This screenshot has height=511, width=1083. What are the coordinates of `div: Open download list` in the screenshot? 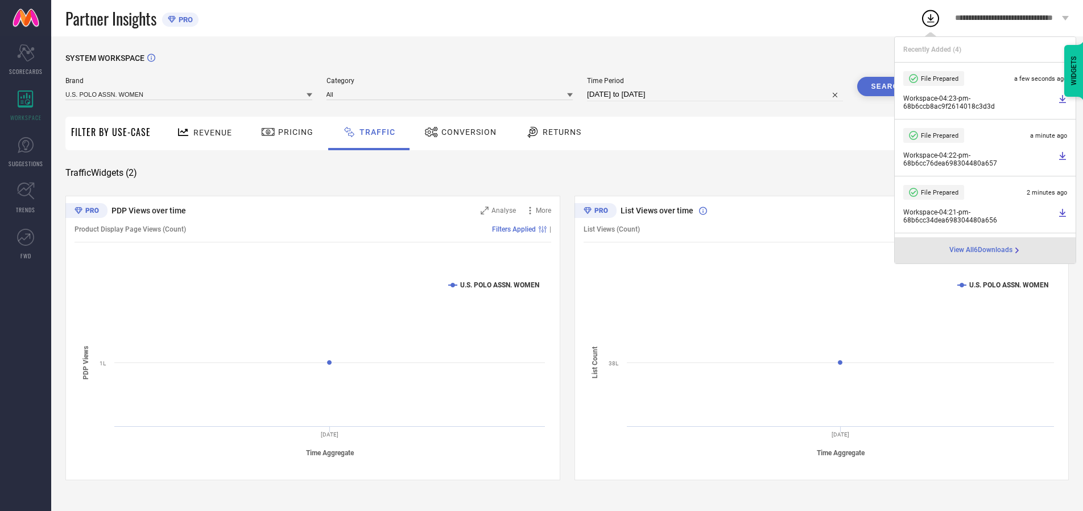 It's located at (930, 18).